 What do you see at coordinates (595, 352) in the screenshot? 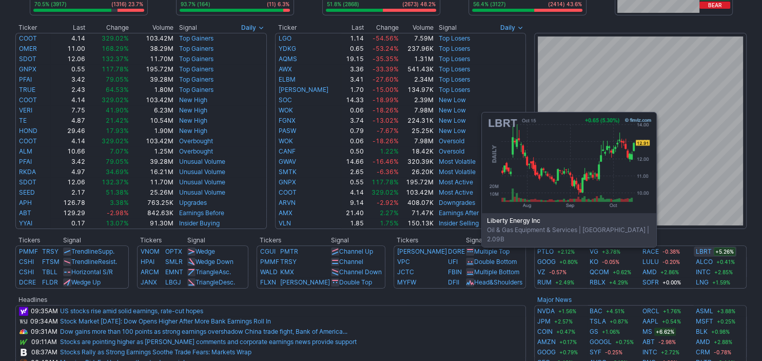
I see `a: SYF` at bounding box center [595, 352].